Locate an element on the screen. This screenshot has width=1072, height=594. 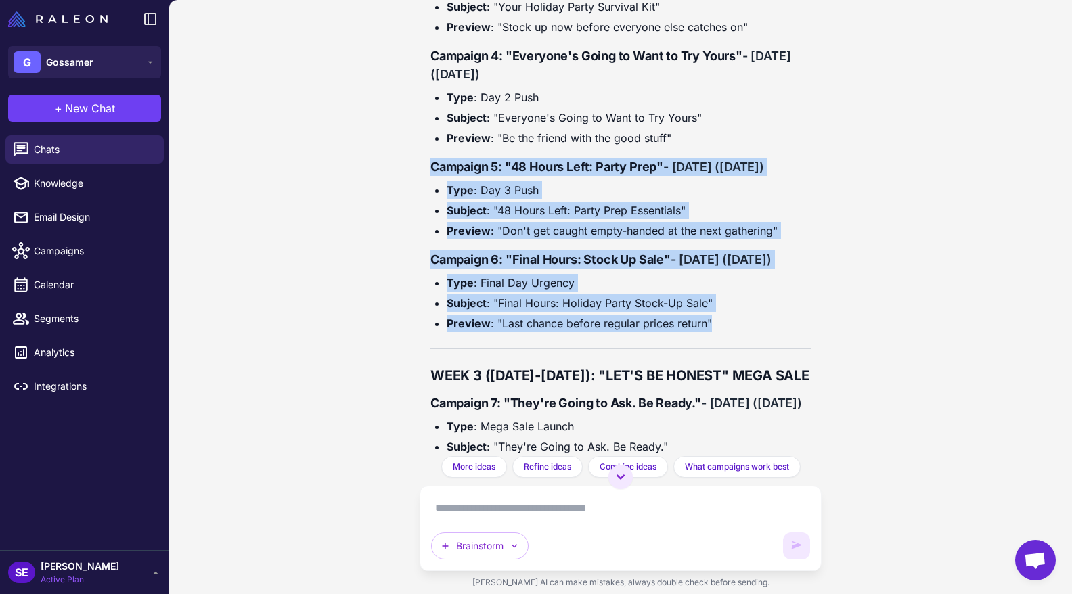
span: More ideas is located at coordinates (474, 467).